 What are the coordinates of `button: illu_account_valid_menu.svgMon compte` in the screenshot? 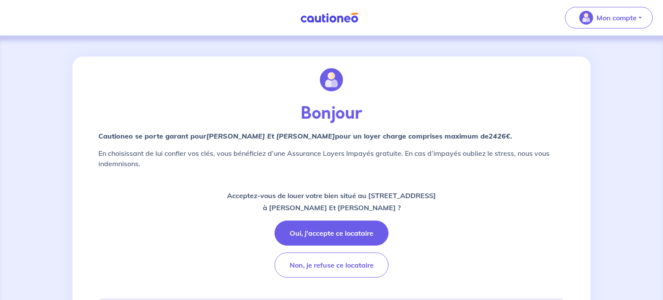 It's located at (609, 18).